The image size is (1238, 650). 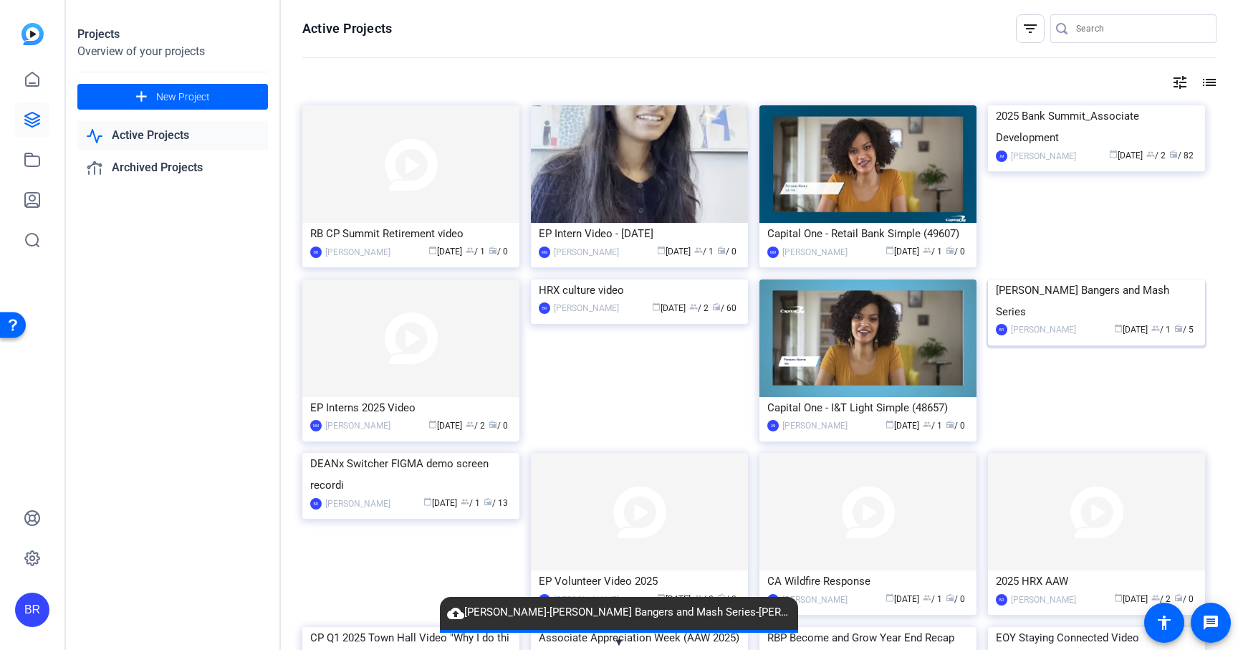 What do you see at coordinates (1208, 82) in the screenshot?
I see `mat-icon: list` at bounding box center [1208, 82].